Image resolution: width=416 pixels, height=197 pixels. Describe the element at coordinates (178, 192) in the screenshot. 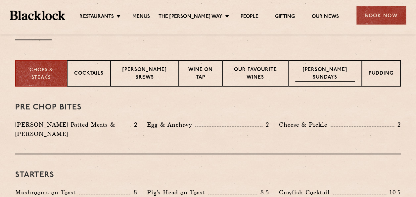

I see `p: Pig's Head on Toast` at that location.